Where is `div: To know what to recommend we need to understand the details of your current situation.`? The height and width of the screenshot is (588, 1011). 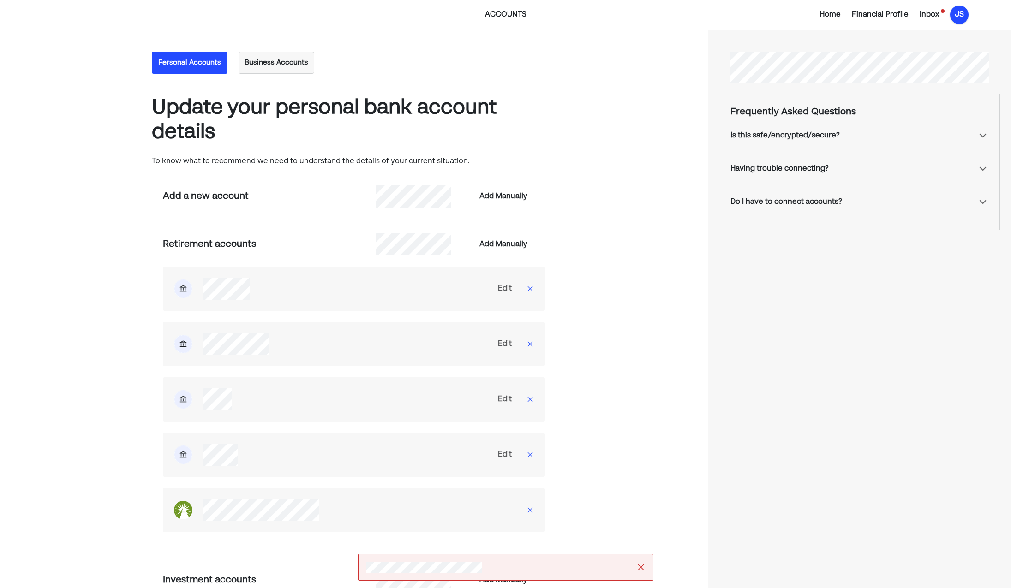
div: To know what to recommend we need to understand the details of your current situation. is located at coordinates (354, 161).